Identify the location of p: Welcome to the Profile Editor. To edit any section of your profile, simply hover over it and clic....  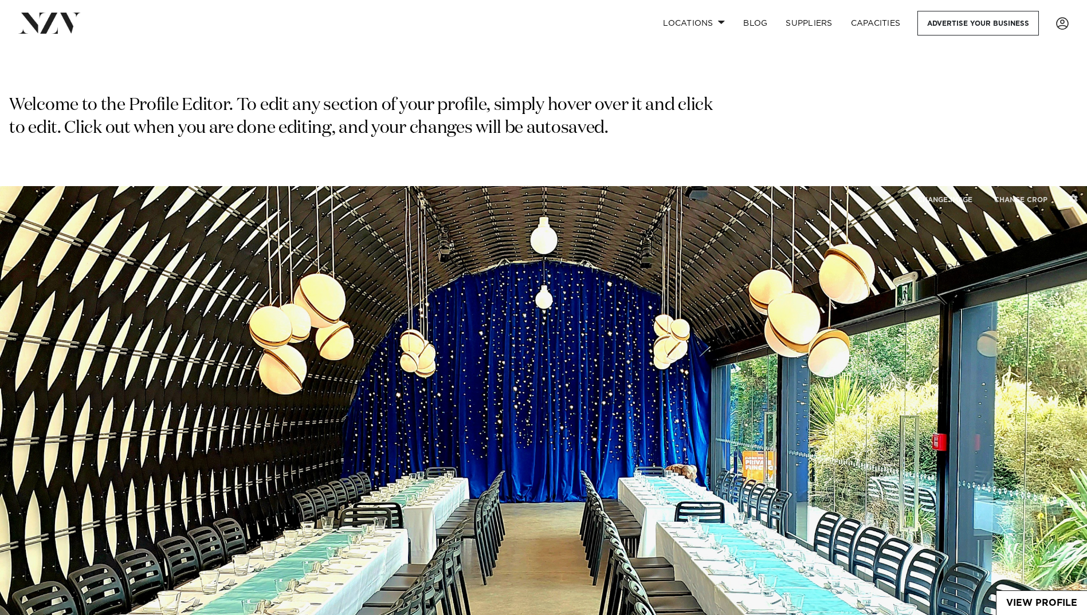
(363, 117).